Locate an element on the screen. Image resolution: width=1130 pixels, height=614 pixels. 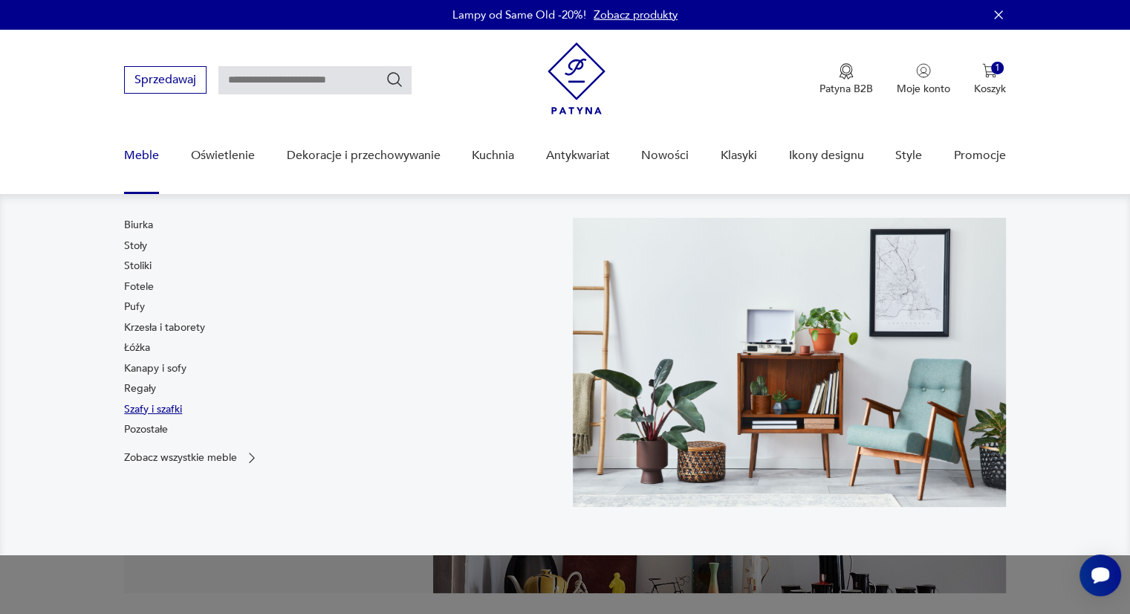
a: Zobacz produkty is located at coordinates (635, 15).